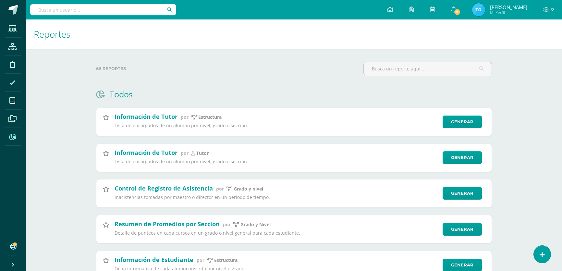 Image resolution: width=562 pixels, height=271 pixels. What do you see at coordinates (458, 12) in the screenshot?
I see `span: 9` at bounding box center [458, 12].